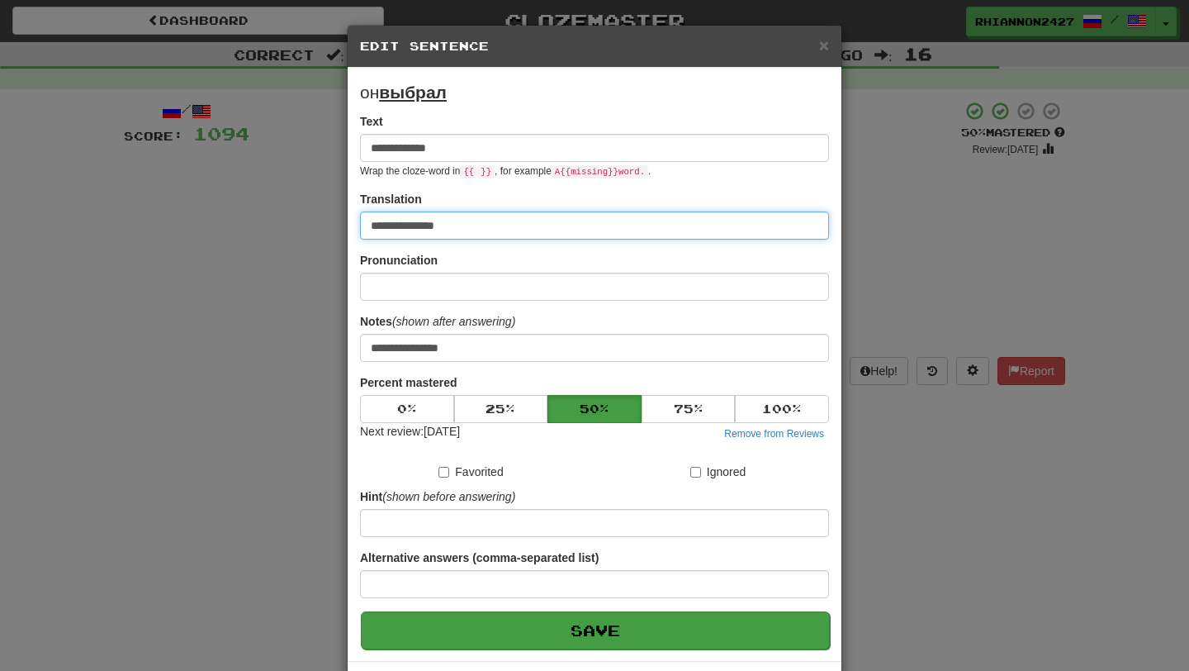  What do you see at coordinates (372, 121) in the screenshot?
I see `label: Text` at bounding box center [372, 121].